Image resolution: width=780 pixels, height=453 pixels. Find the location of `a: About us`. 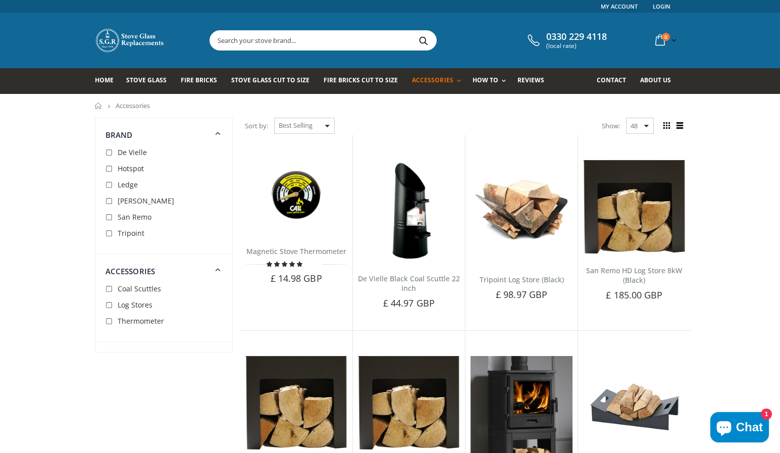

a: About us is located at coordinates (660, 81).